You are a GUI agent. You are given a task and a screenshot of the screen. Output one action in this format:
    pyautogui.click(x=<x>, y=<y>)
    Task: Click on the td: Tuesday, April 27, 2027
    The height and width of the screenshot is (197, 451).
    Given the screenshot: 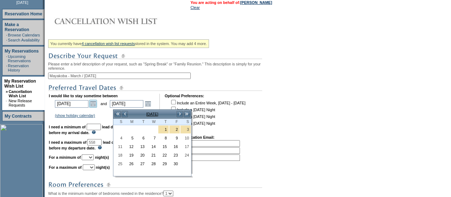 What is the action you would take?
    pyautogui.click(x=141, y=163)
    